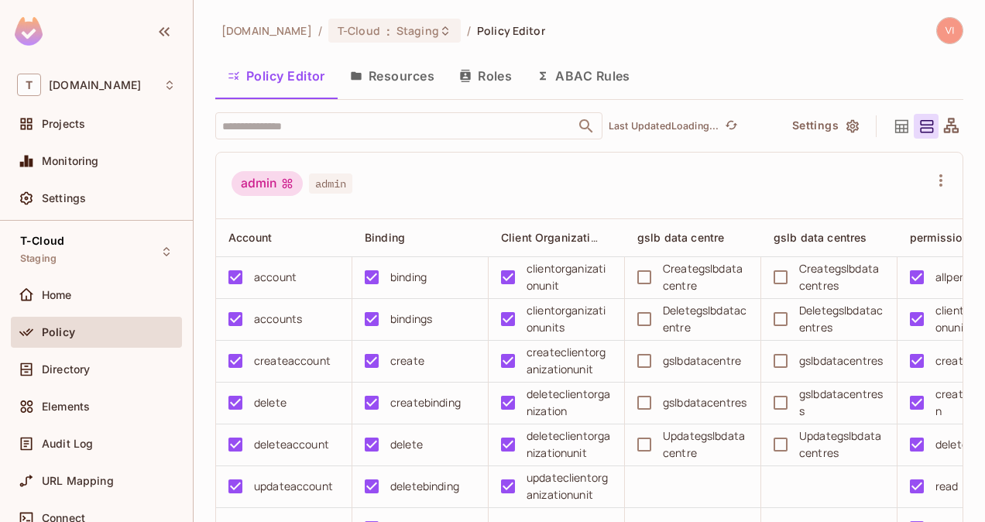 The height and width of the screenshot is (522, 985). Describe the element at coordinates (277, 76) in the screenshot. I see `button: Policy Editor` at that location.